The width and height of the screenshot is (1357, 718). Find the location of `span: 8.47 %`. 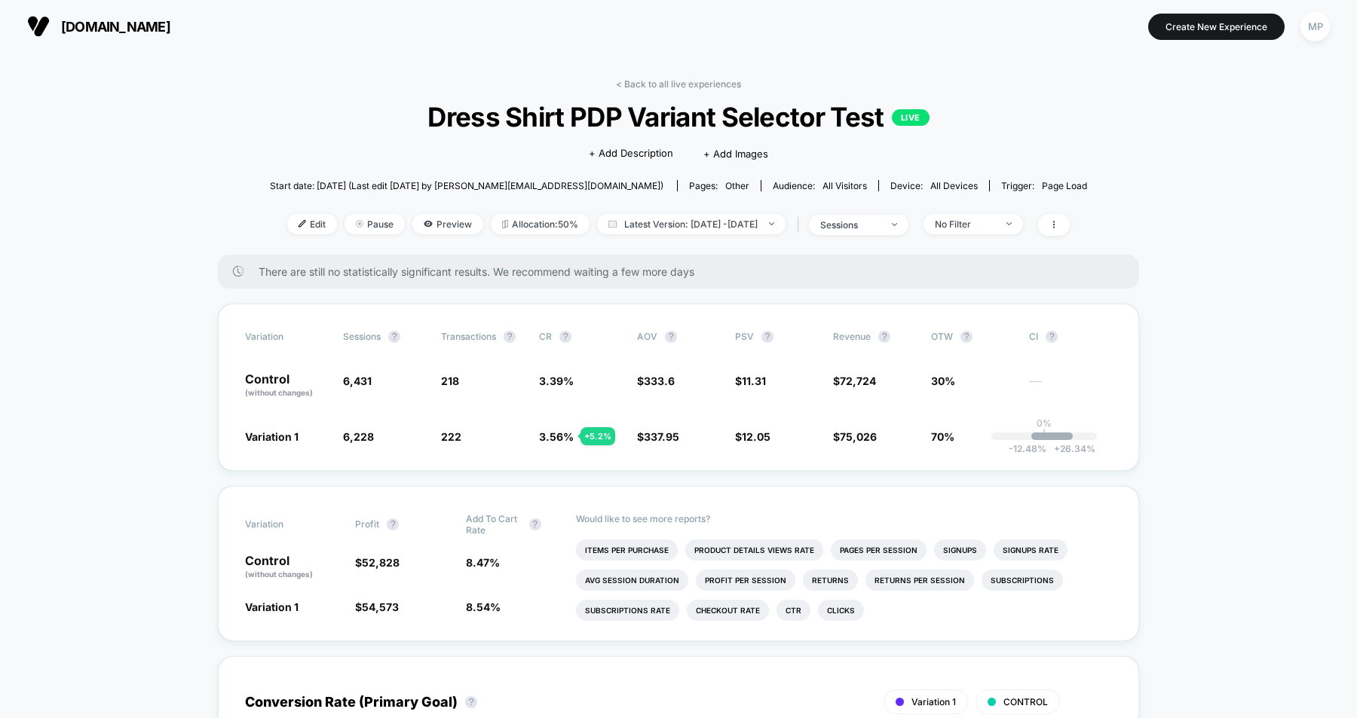

span: 8.47 % is located at coordinates (482, 562).